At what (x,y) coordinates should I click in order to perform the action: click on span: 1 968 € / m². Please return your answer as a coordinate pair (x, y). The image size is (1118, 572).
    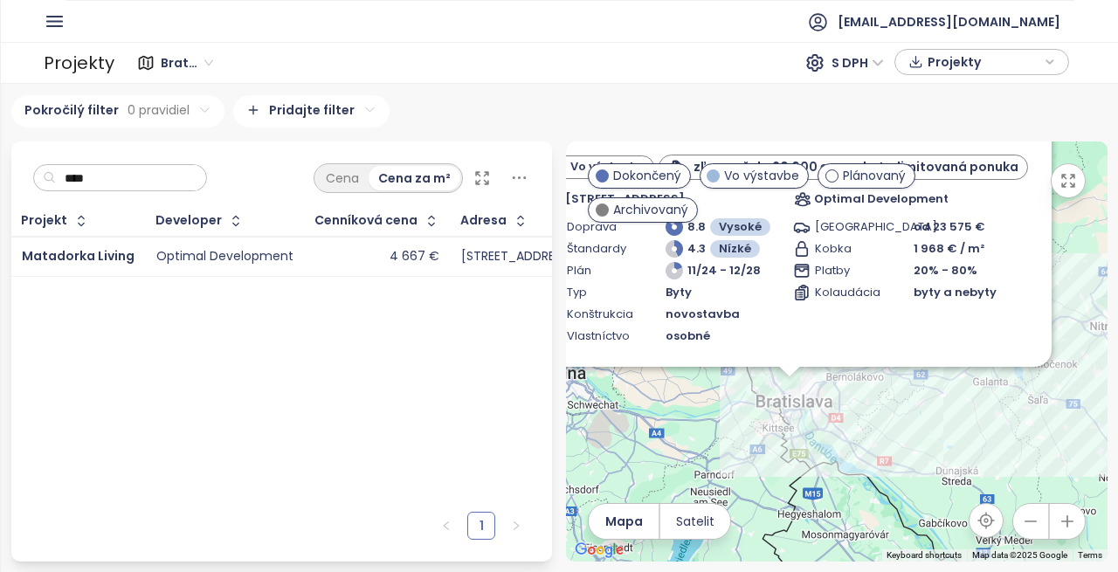
    Looking at the image, I should click on (949, 249).